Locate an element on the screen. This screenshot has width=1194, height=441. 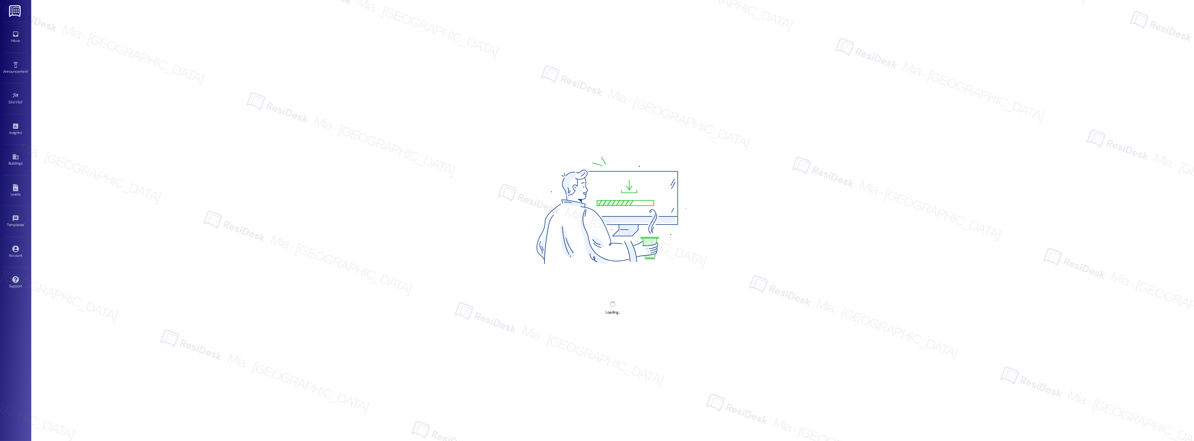
a: Buildings is located at coordinates (16, 160).